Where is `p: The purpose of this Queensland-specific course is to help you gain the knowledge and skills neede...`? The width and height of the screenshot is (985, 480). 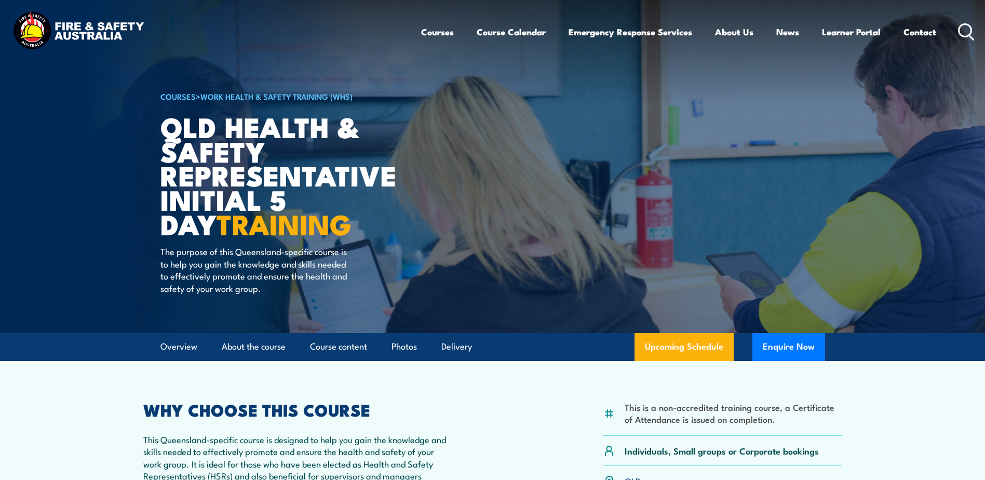
p: The purpose of this Queensland-specific course is to help you gain the knowledge and skills neede... is located at coordinates (255, 270).